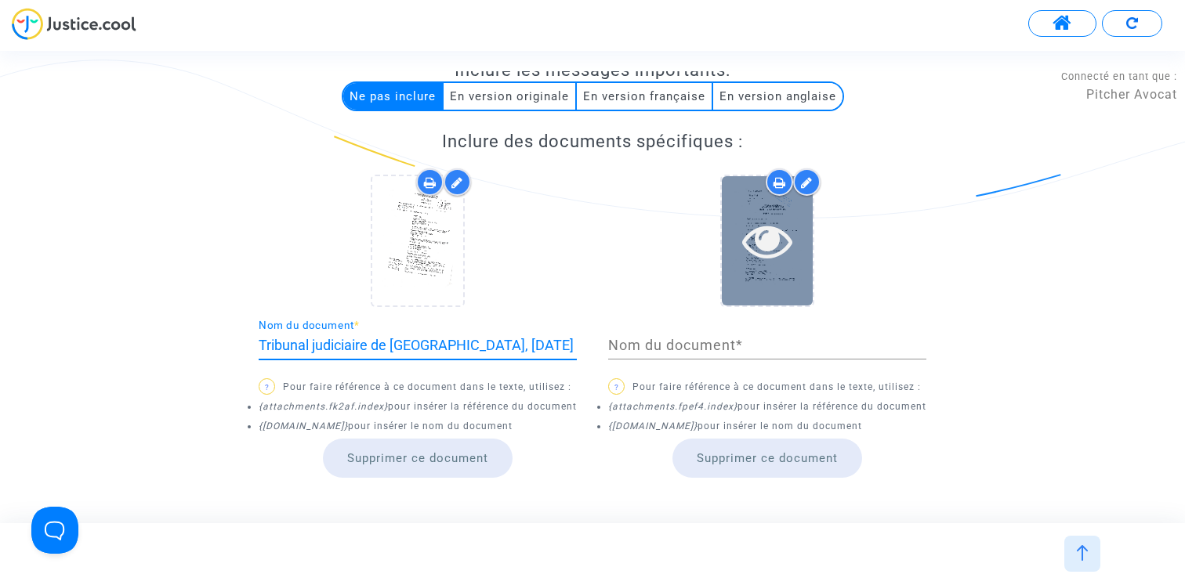 The image size is (1185, 585). I want to click on multi-toggle-item: En version française, so click(645, 96).